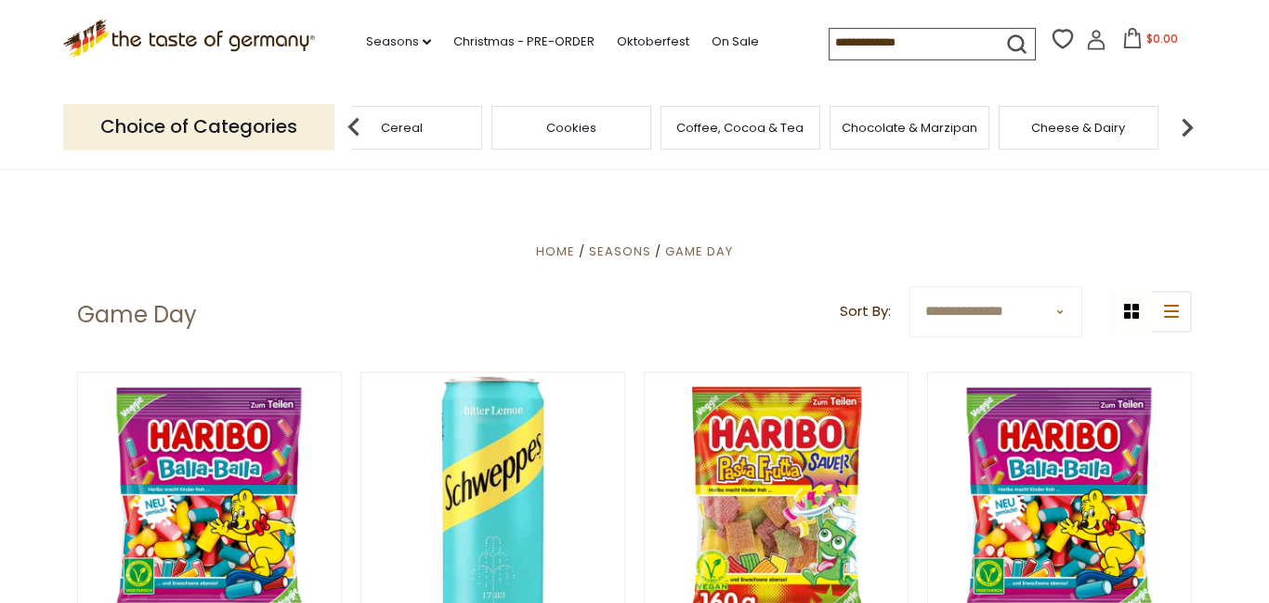 Image resolution: width=1269 pixels, height=603 pixels. Describe the element at coordinates (865, 311) in the screenshot. I see `label: Sort By:` at that location.